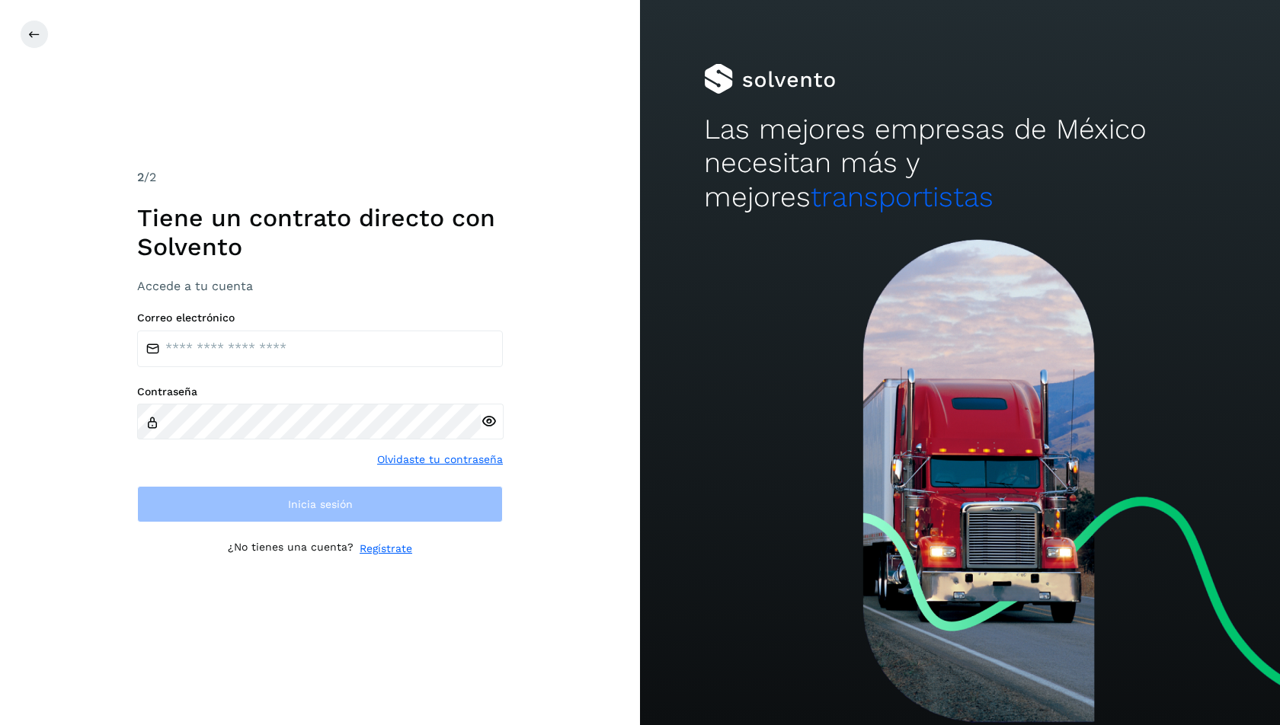 This screenshot has height=725, width=1280. Describe the element at coordinates (902, 197) in the screenshot. I see `span: transportistas` at that location.